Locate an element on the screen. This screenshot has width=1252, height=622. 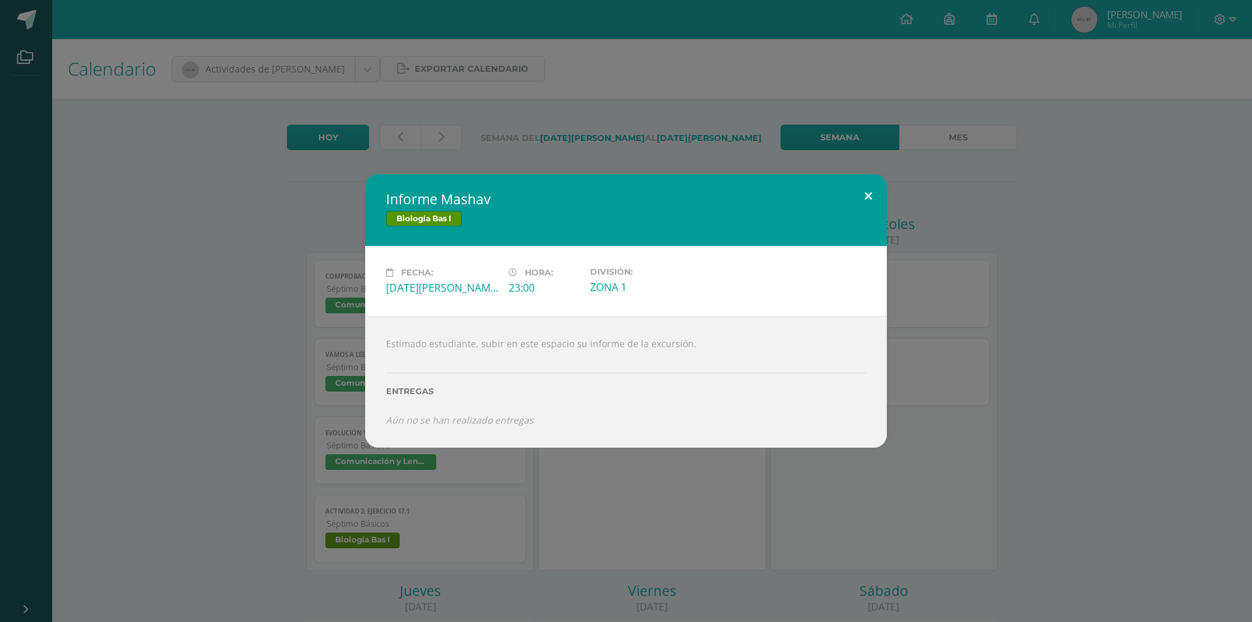
label: División: is located at coordinates (646, 271).